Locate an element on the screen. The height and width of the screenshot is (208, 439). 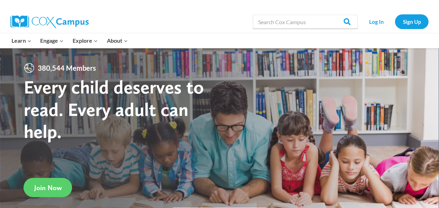
strong: Every child deserves to read. Every adult can help. is located at coordinates (114, 109).